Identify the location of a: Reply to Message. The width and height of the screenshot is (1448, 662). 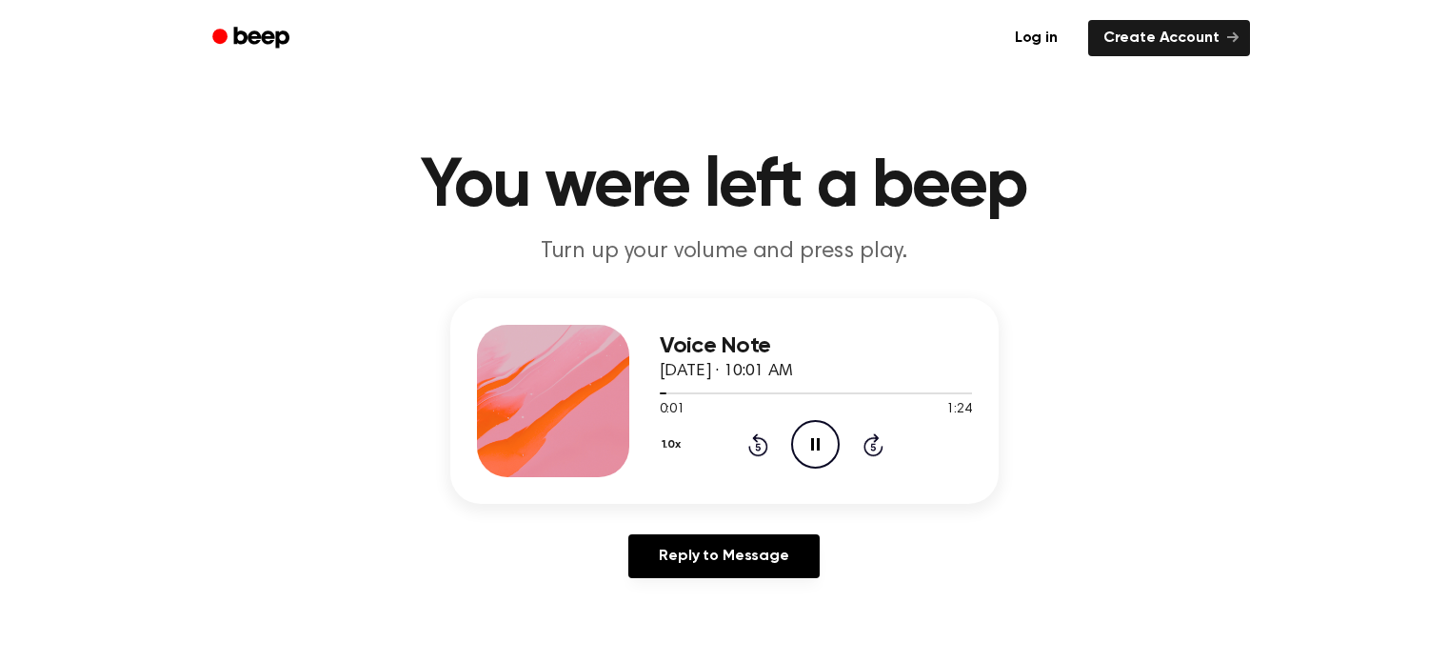
(723, 556).